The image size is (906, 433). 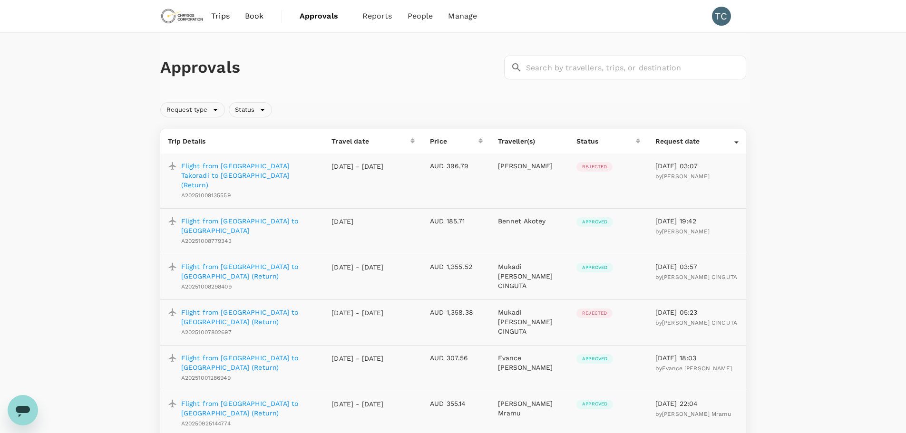 I want to click on span: A20251007802697, so click(x=206, y=333).